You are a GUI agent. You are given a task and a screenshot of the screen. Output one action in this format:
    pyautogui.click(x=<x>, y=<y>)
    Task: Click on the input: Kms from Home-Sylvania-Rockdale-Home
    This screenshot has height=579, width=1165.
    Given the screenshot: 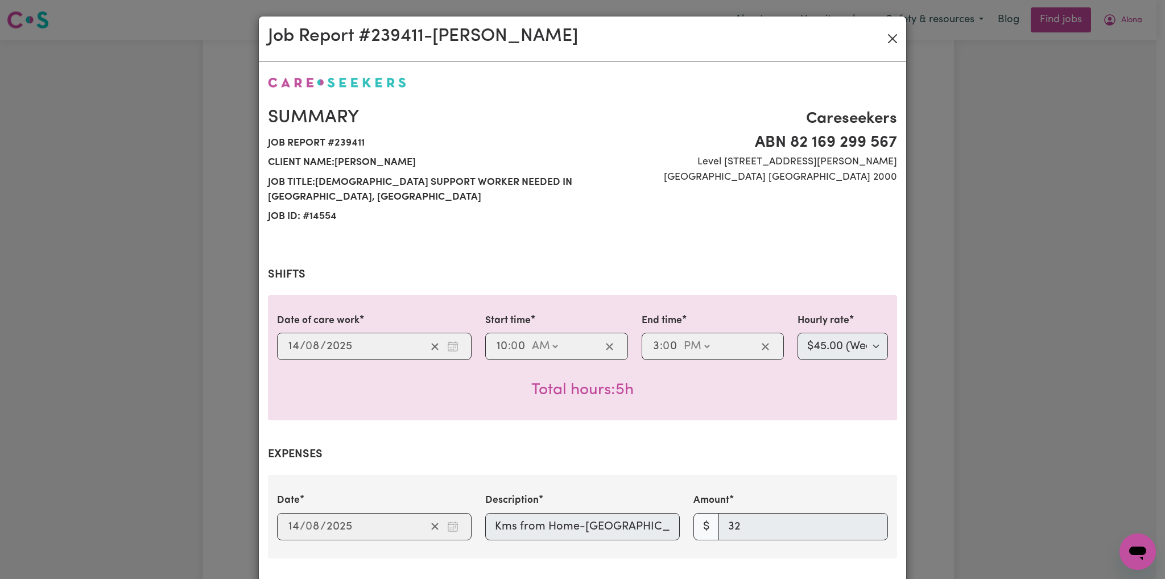 What is the action you would take?
    pyautogui.click(x=582, y=527)
    